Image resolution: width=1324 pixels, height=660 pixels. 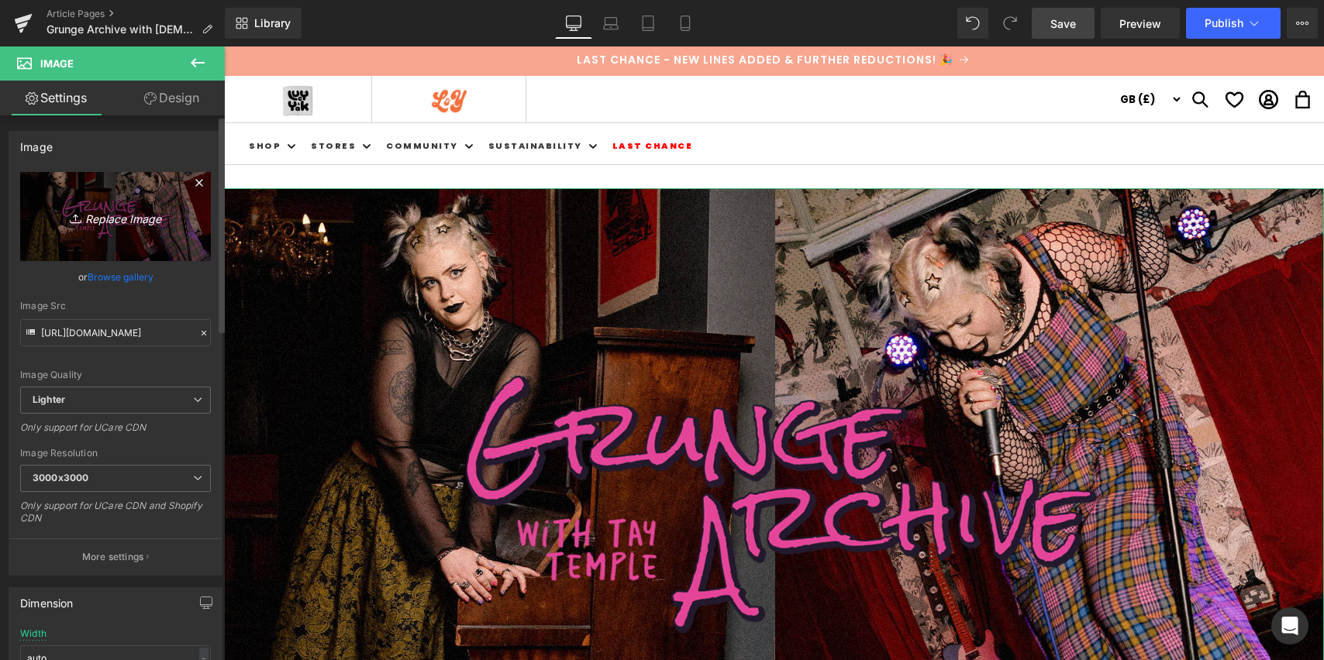 What do you see at coordinates (263, 23) in the screenshot?
I see `a: New Library` at bounding box center [263, 23].